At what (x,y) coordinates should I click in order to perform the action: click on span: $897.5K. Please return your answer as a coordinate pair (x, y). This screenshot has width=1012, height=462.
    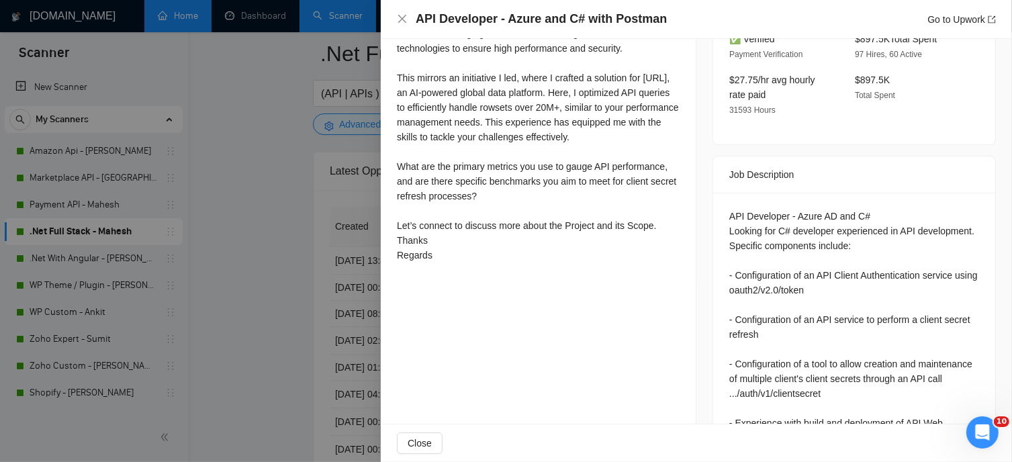
    Looking at the image, I should click on (873, 80).